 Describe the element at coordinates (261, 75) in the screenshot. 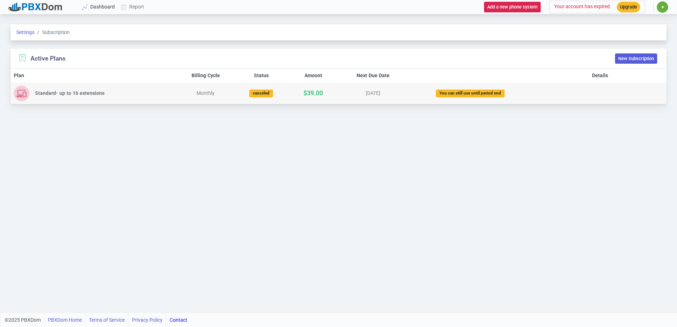

I see `th: Status` at that location.